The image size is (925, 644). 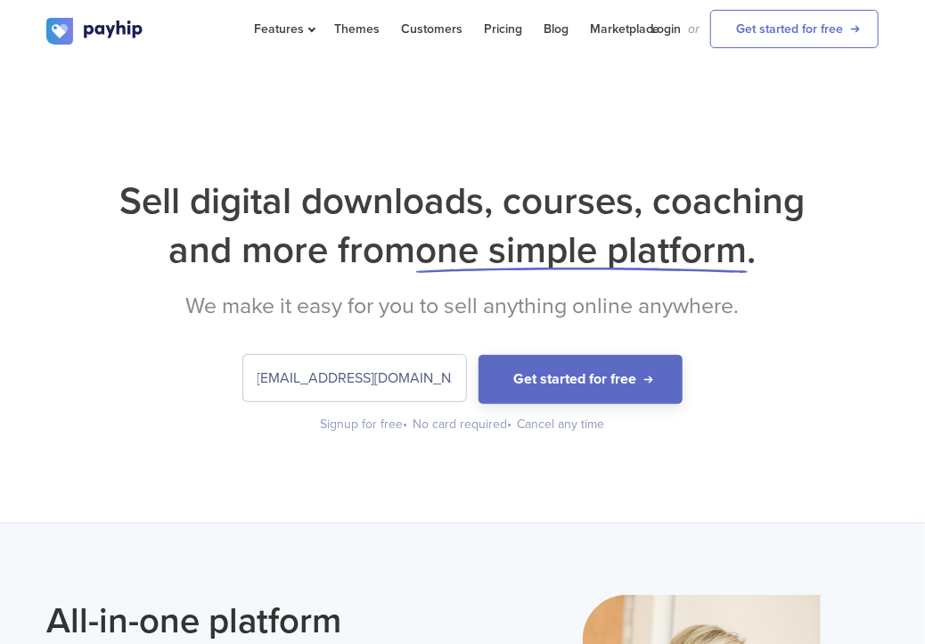 What do you see at coordinates (582, 250) in the screenshot?
I see `span: one simple platform` at bounding box center [582, 250].